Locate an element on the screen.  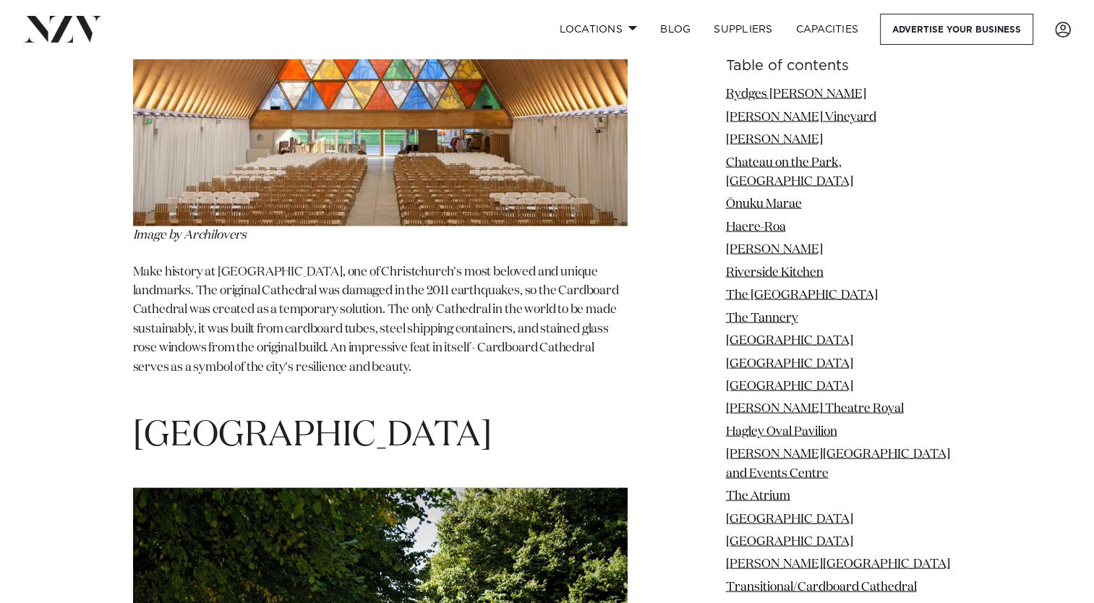
em: Image by Archilovers is located at coordinates (190, 235).